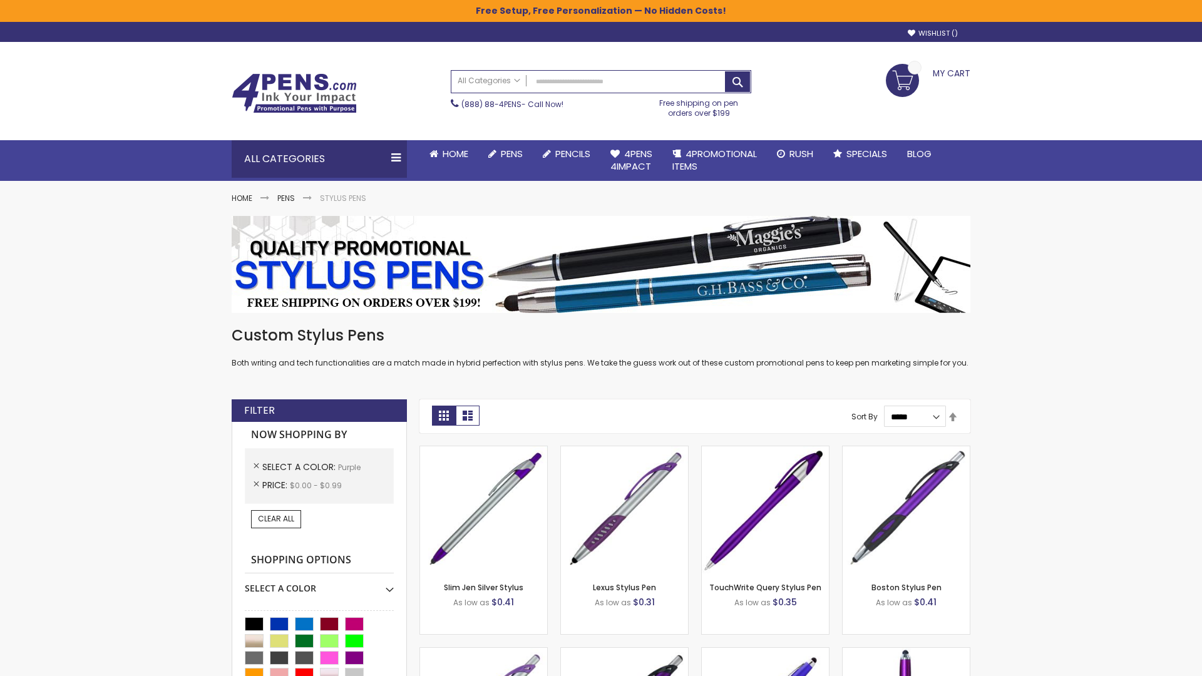 This screenshot has height=676, width=1202. I want to click on span: Pens, so click(511, 153).